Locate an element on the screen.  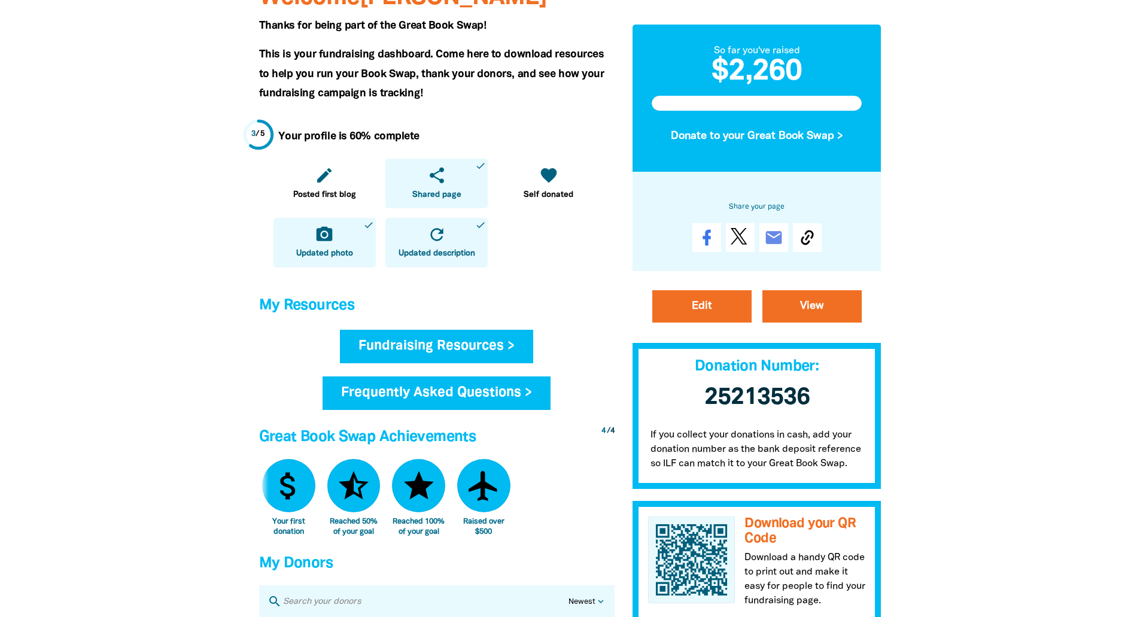
div: Raised over $500 is located at coordinates (484, 527).